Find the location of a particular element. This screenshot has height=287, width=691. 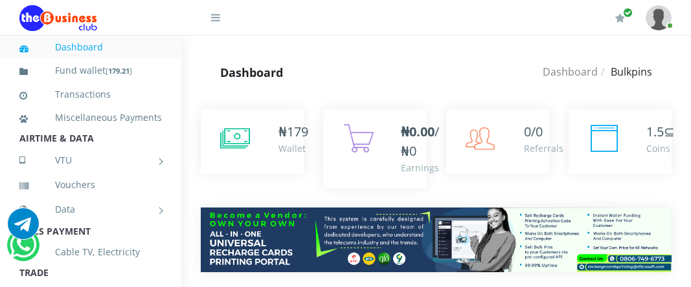

img: User is located at coordinates (658, 17).